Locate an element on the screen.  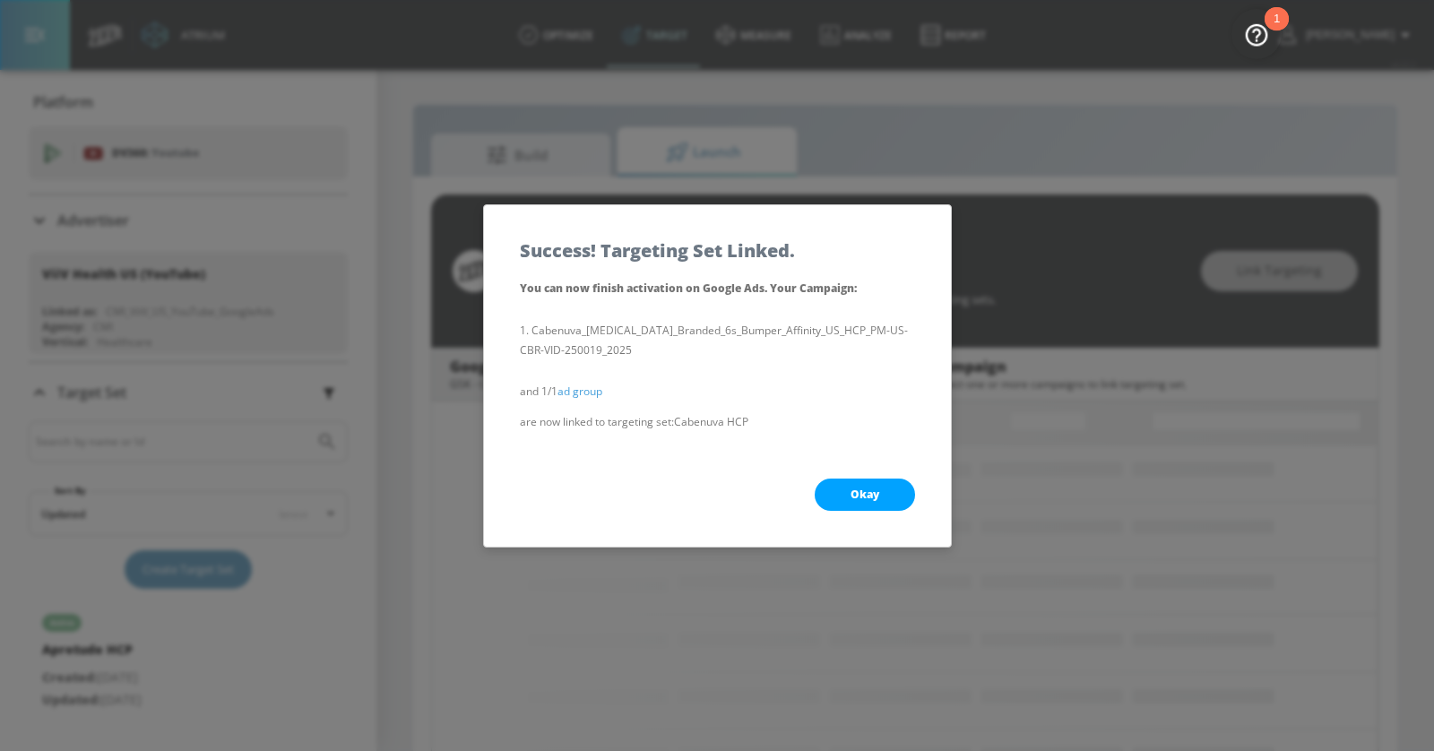
h5: Success! Targeting Set Linked. is located at coordinates (657, 250).